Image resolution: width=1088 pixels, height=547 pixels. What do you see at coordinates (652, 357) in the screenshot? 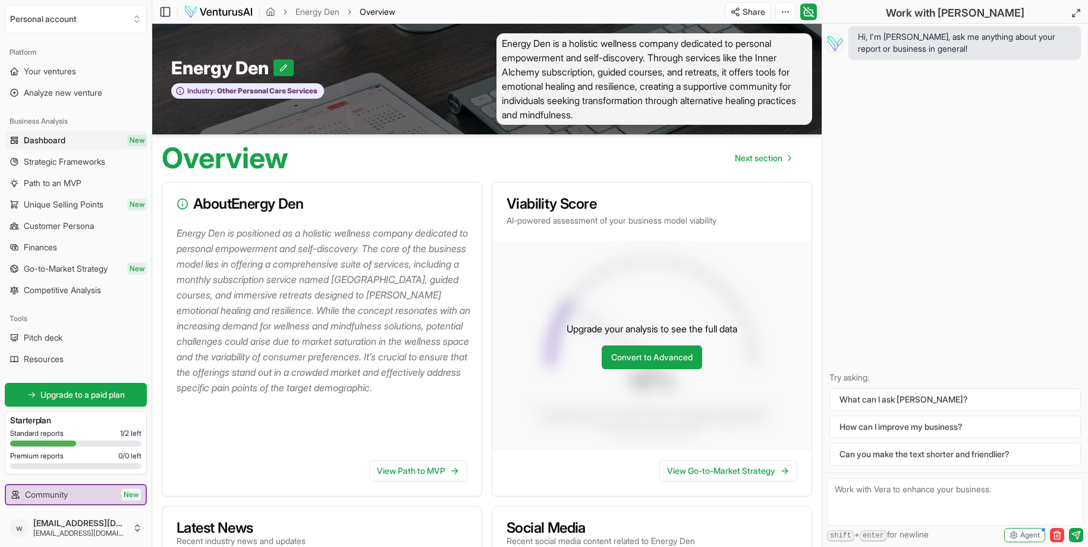
I see `a: Convert to Advanced` at bounding box center [652, 357].